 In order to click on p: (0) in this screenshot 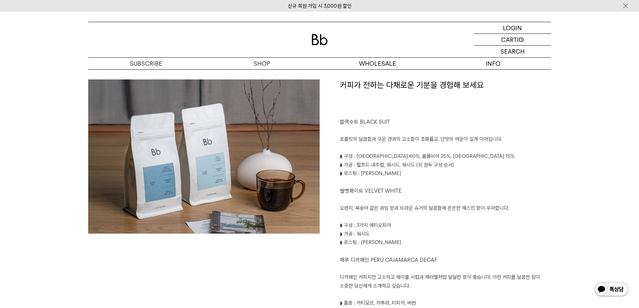, I will do `click(520, 40)`.